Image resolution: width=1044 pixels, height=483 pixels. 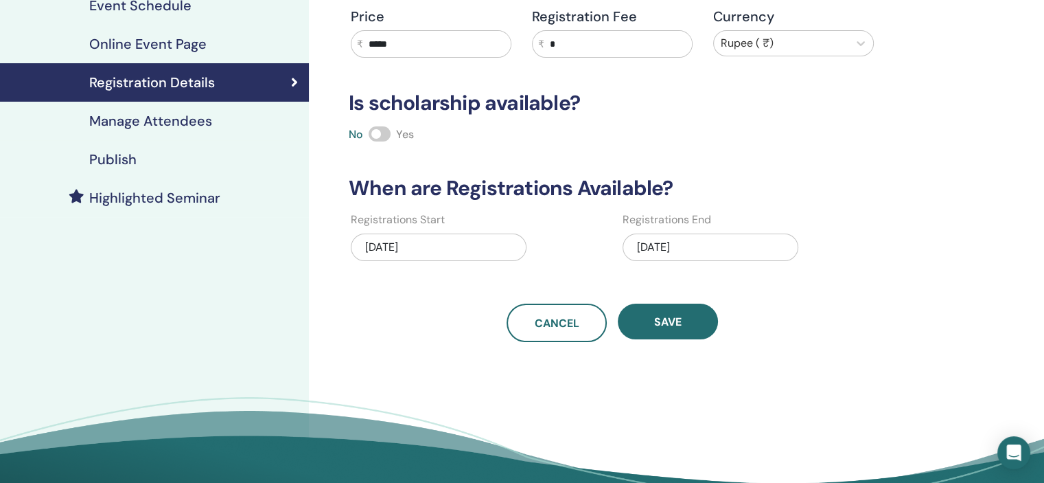 I want to click on h4: Manage Attendees, so click(x=150, y=121).